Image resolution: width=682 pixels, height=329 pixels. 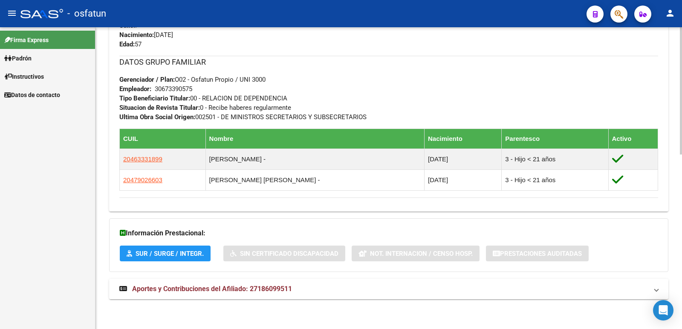 I want to click on button: Sin Certificado Discapacidad, so click(x=284, y=254).